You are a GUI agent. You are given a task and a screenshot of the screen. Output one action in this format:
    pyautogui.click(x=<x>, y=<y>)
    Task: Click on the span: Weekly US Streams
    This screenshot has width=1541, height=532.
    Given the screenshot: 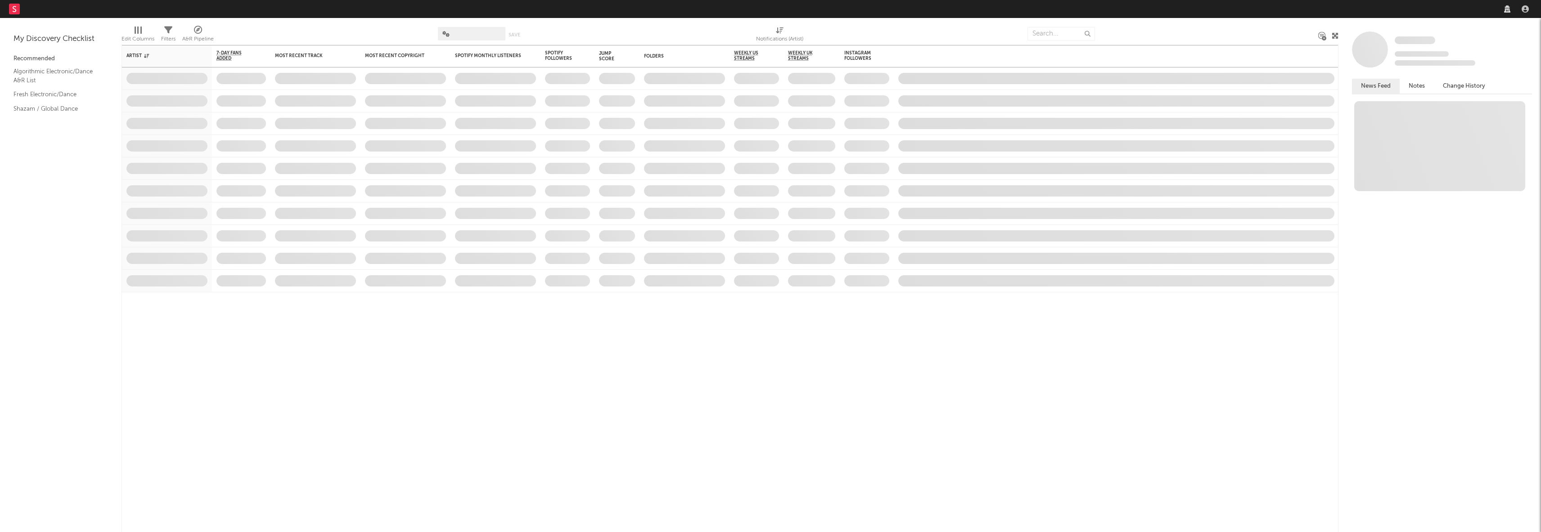 What is the action you would take?
    pyautogui.click(x=750, y=56)
    